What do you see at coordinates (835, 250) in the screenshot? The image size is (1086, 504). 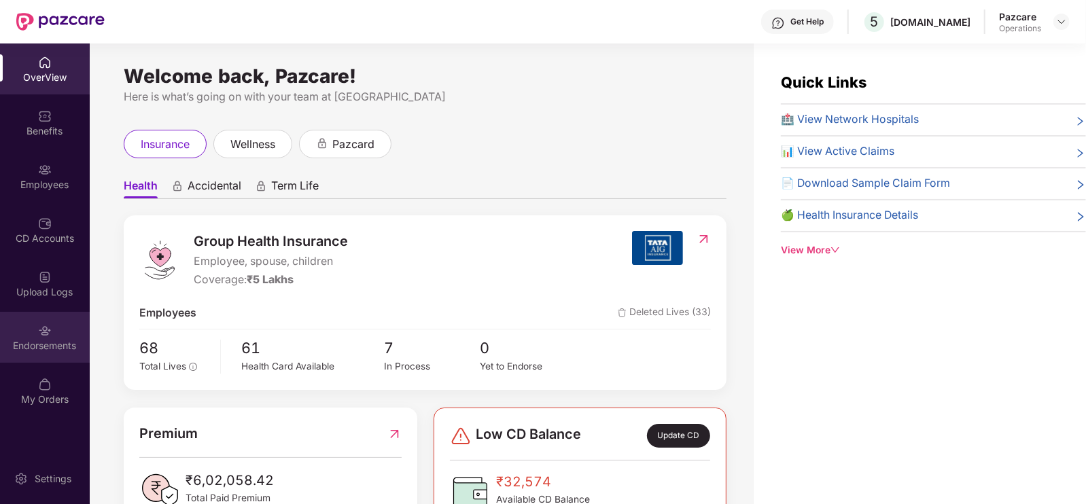 I see `span: down` at bounding box center [835, 250].